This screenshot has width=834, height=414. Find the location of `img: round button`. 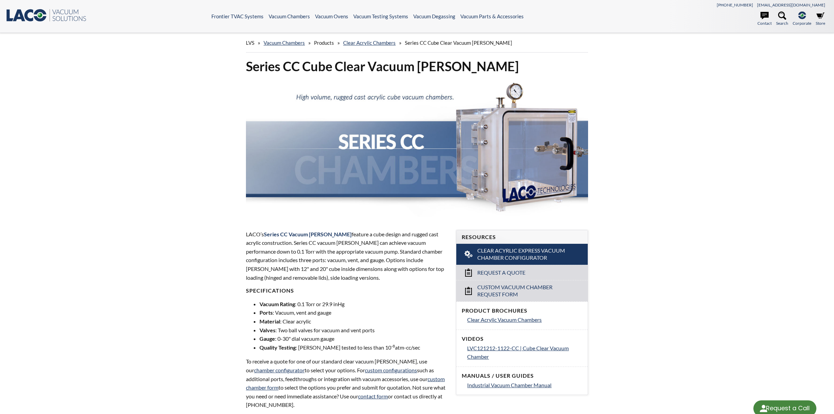

img: round button is located at coordinates (763, 408).